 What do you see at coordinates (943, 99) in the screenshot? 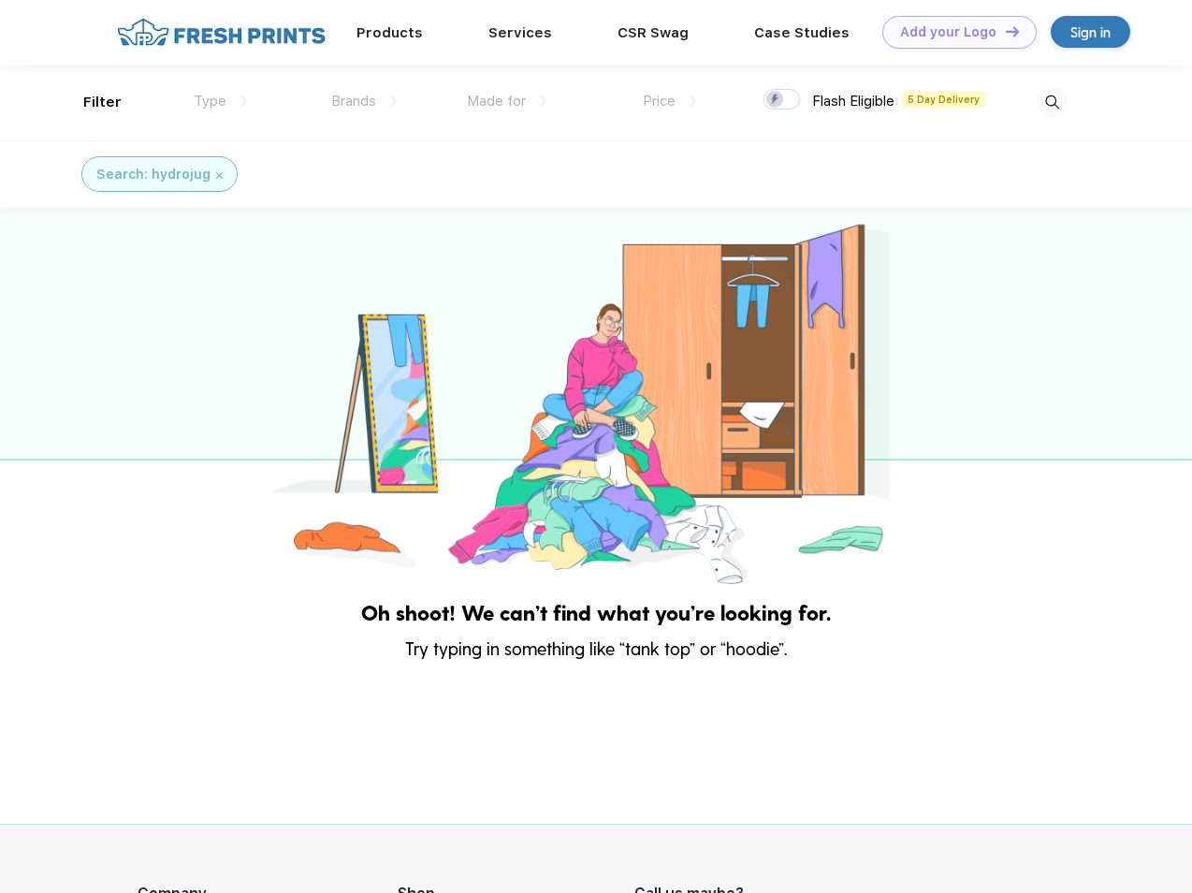
I see `span: 5 Day Delivery` at bounding box center [943, 99].